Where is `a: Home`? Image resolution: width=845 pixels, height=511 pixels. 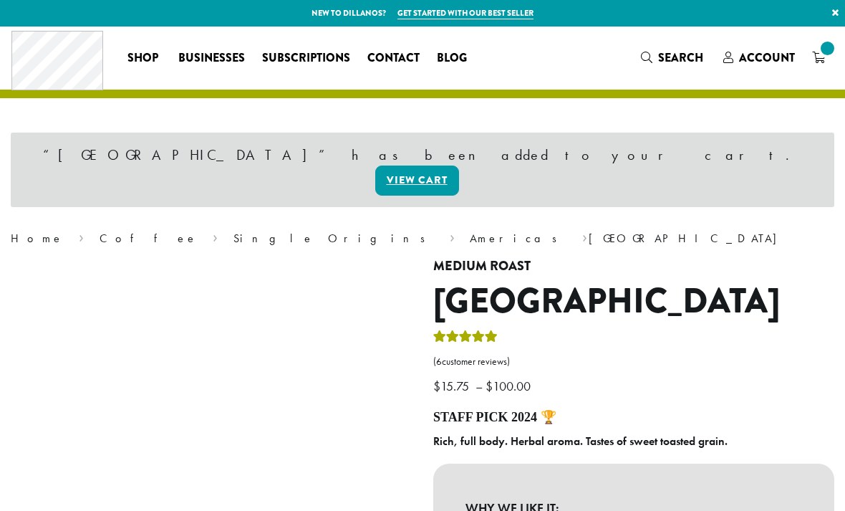 a: Home is located at coordinates (37, 238).